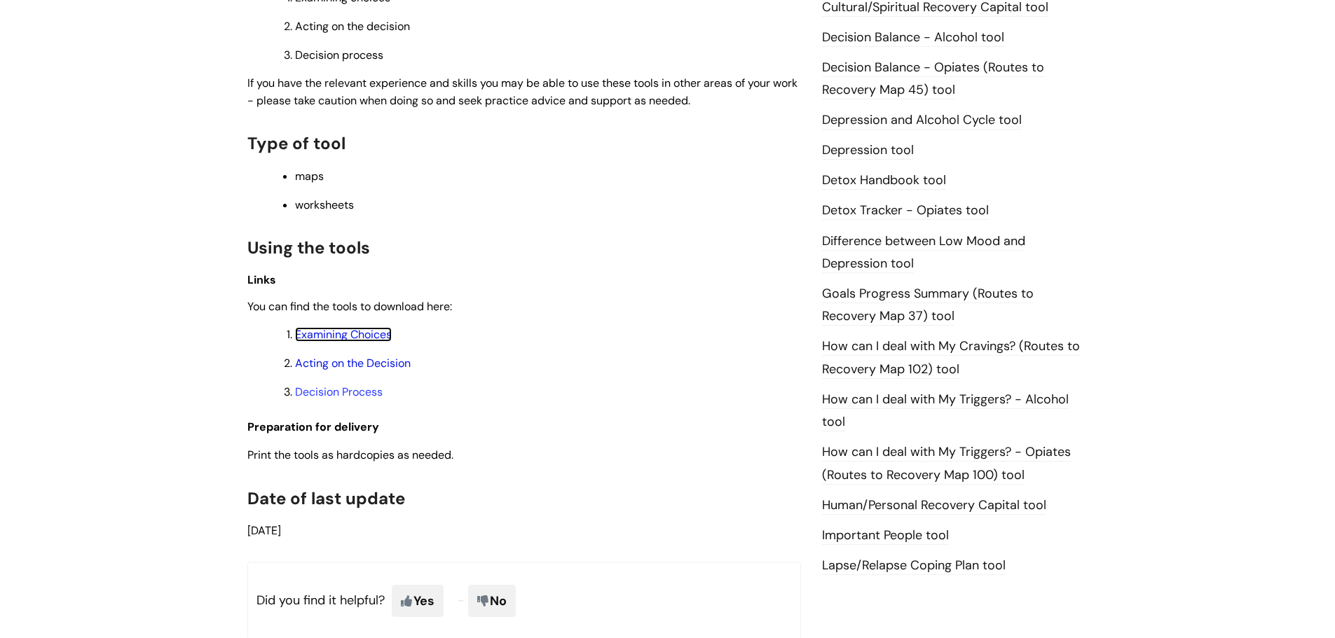 This screenshot has height=638, width=1335. I want to click on a: Examining Choices, so click(343, 334).